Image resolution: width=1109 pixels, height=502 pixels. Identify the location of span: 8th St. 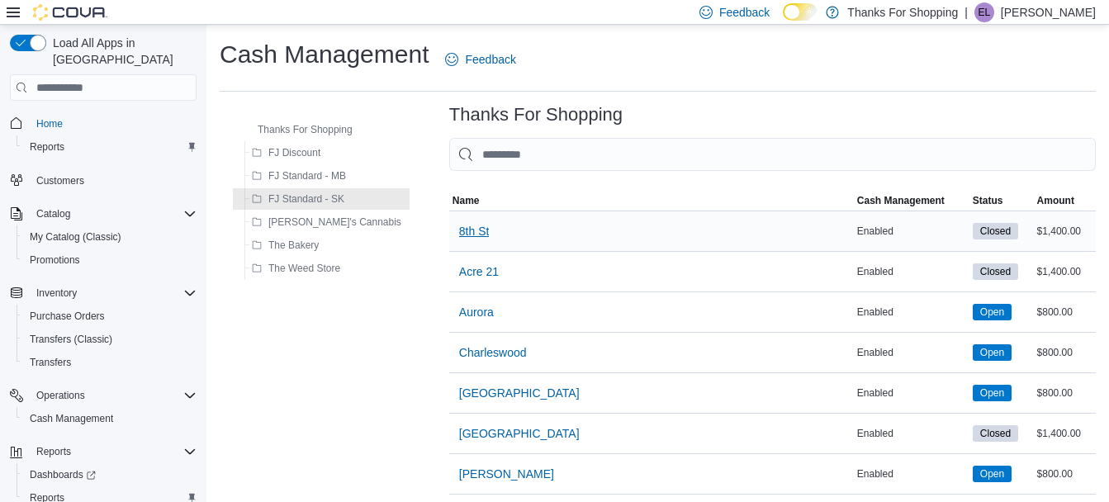
(474, 231).